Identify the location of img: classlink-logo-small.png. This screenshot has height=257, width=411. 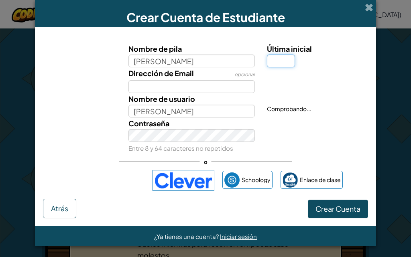
(290, 180).